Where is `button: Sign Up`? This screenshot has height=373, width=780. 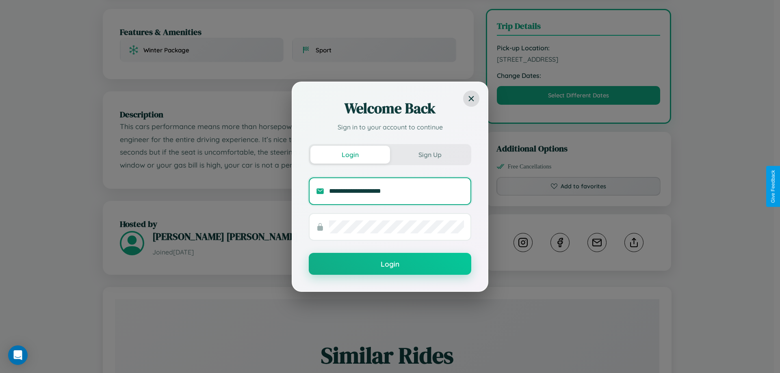
button: Sign Up is located at coordinates (430, 155).